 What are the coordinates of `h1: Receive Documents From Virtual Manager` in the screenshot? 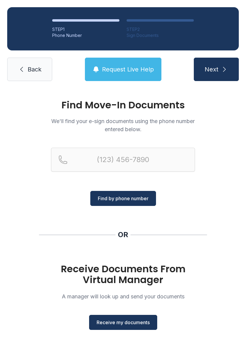 It's located at (123, 274).